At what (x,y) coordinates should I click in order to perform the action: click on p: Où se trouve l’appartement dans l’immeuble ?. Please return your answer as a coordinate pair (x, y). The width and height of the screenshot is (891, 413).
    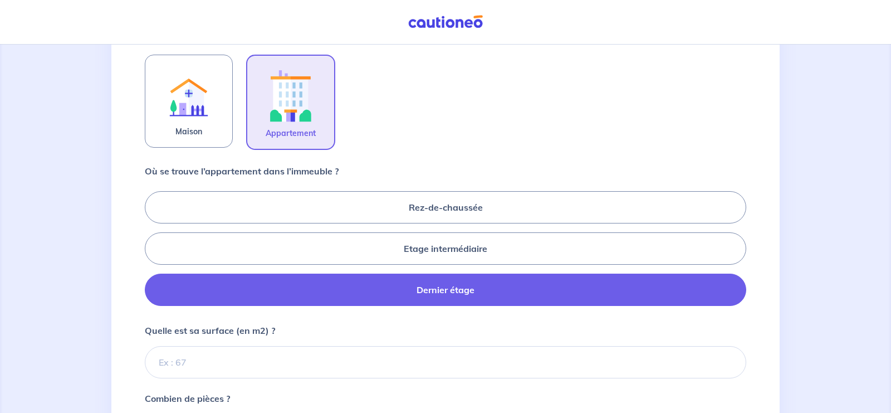
    Looking at the image, I should click on (242, 171).